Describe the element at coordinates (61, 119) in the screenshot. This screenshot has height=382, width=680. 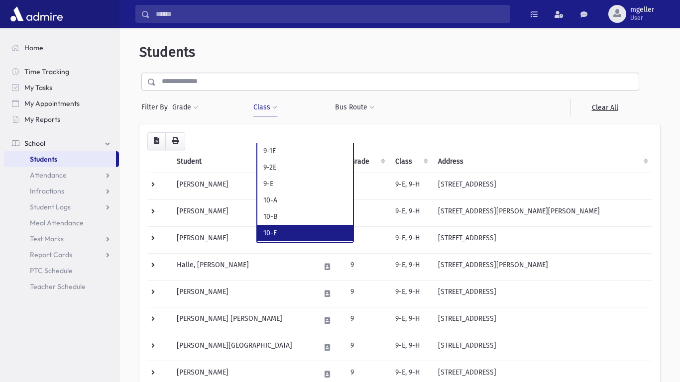
I see `a: My Reports` at that location.